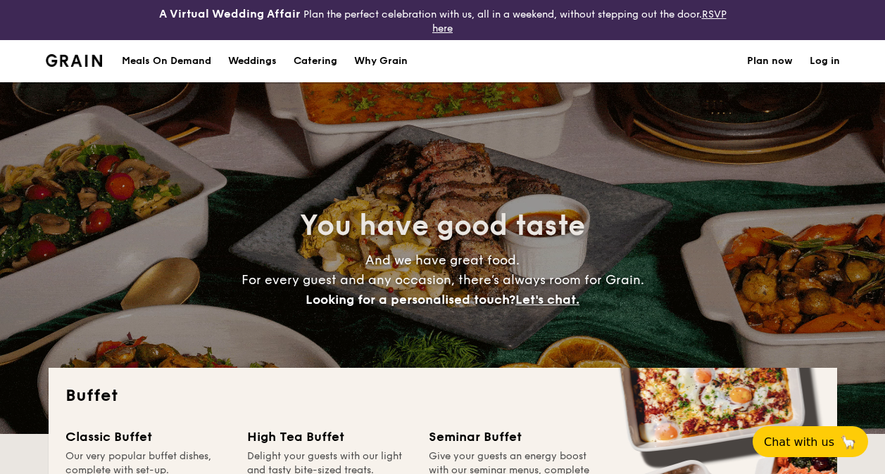 The image size is (885, 474). Describe the element at coordinates (315, 61) in the screenshot. I see `h1: Catering` at that location.